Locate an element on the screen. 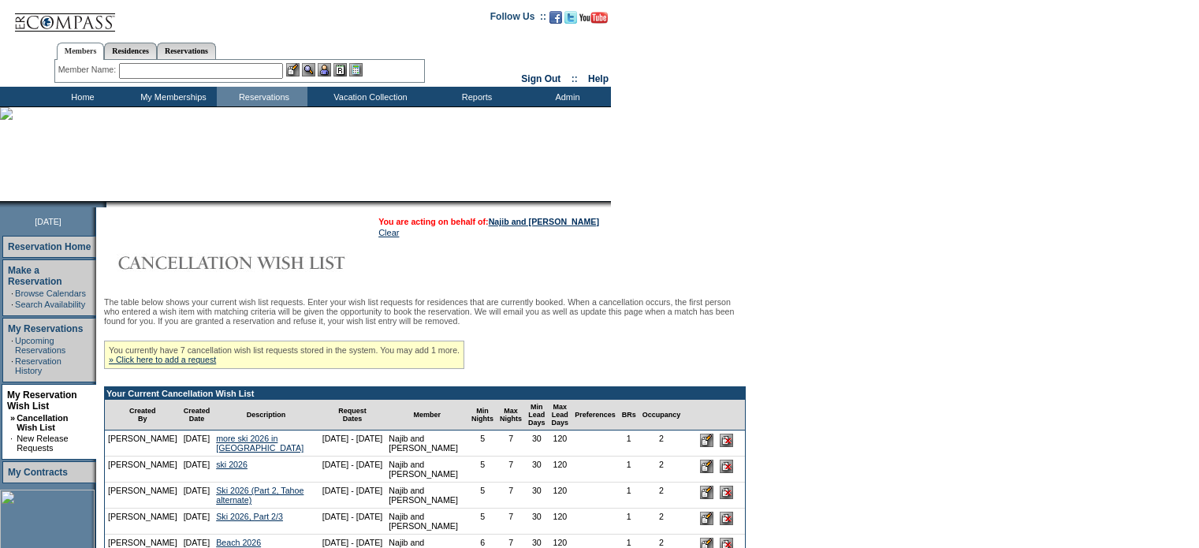 The image size is (1199, 548). div: Member Name: is located at coordinates (88, 69).